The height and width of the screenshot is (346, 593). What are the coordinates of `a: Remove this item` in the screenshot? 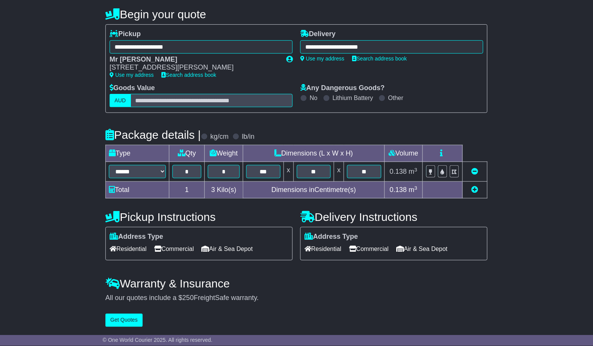 It's located at (475, 172).